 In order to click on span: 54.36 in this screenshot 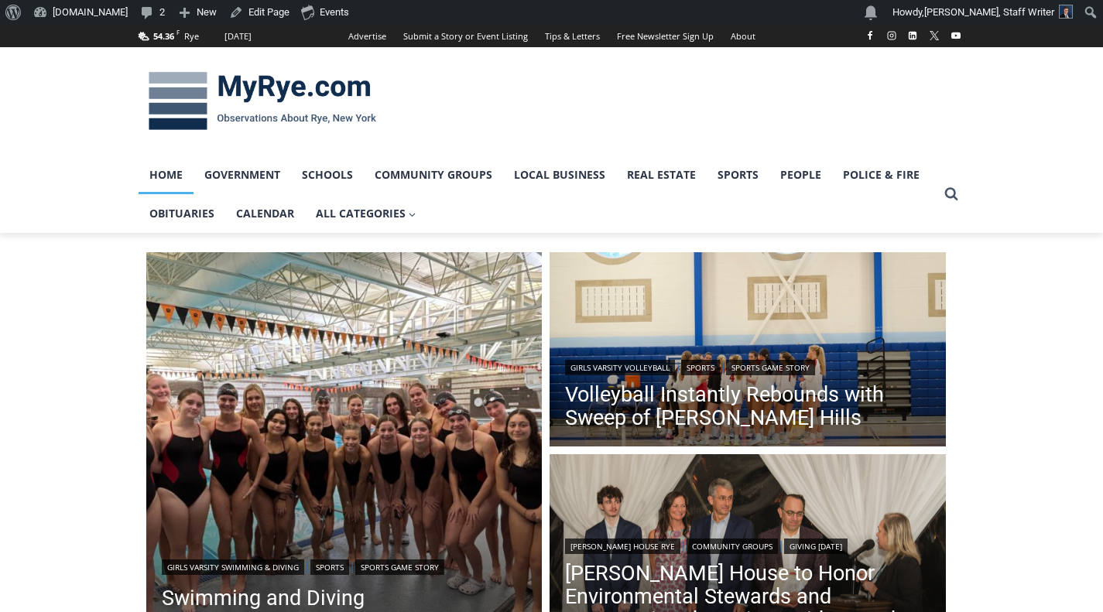, I will do `click(163, 36)`.